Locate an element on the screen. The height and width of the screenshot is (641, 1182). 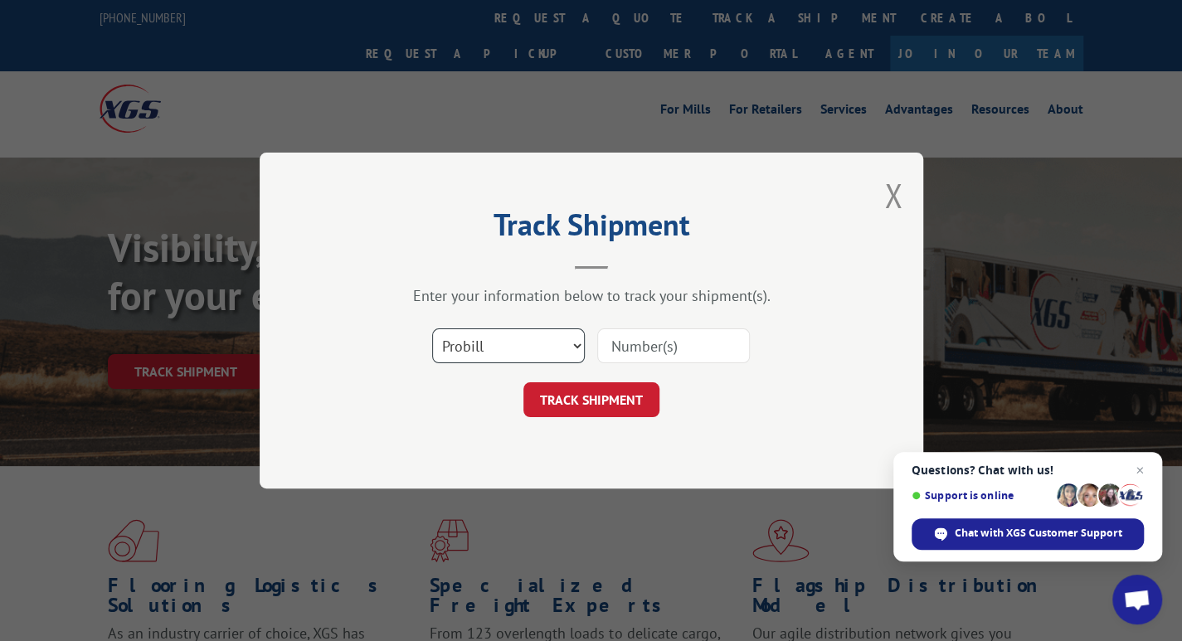
button: Close modal is located at coordinates (893, 195).